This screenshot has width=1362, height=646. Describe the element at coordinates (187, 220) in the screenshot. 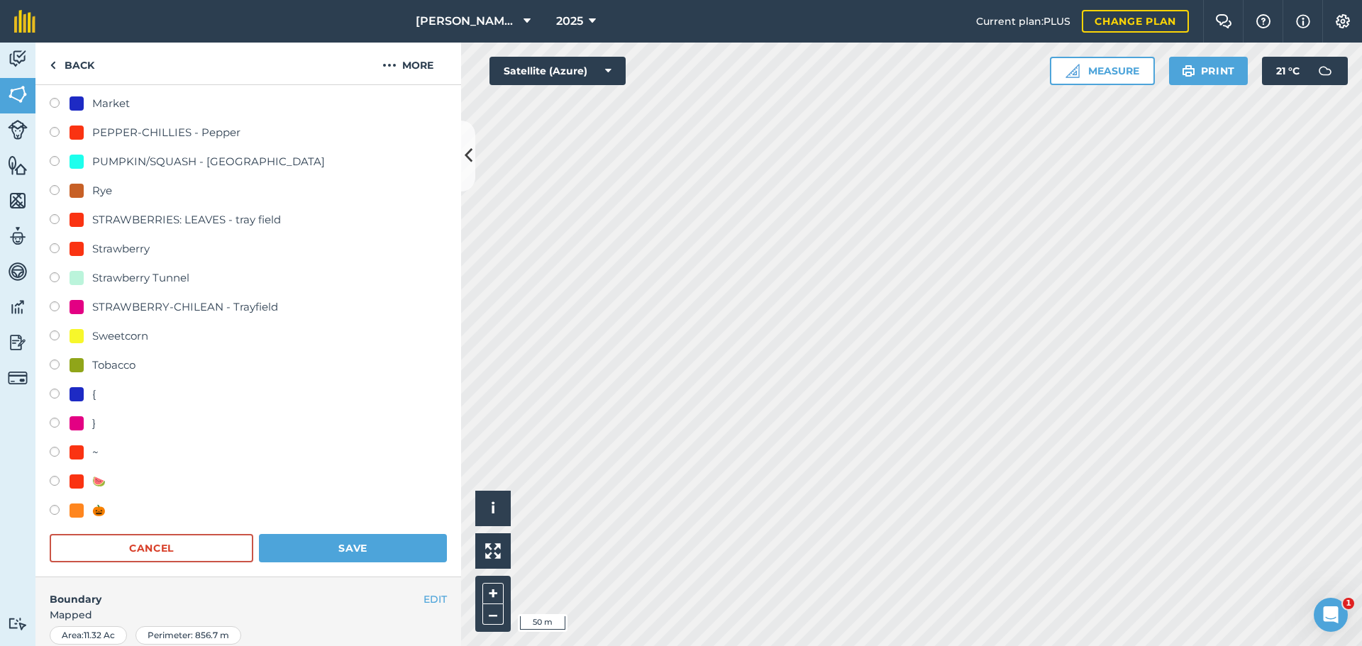

I see `div: STRAWBERRIES: LEAVES - tray field` at that location.